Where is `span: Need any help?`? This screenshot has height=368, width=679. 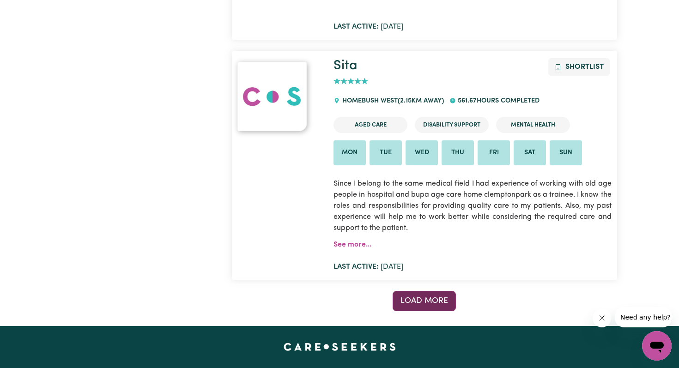
span: Need any help? is located at coordinates (30, 10).